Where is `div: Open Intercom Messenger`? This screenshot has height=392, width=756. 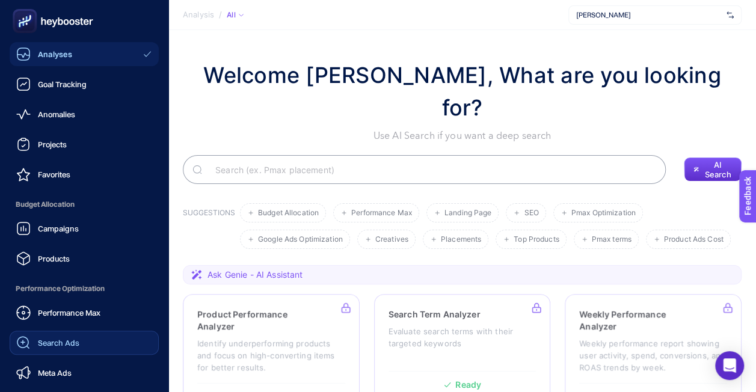 div: Open Intercom Messenger is located at coordinates (729, 366).